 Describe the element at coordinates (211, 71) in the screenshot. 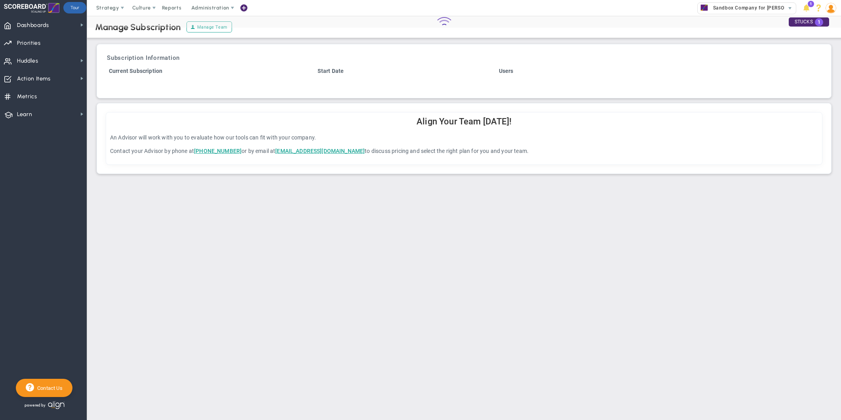

I see `h4: Current Subscription` at that location.